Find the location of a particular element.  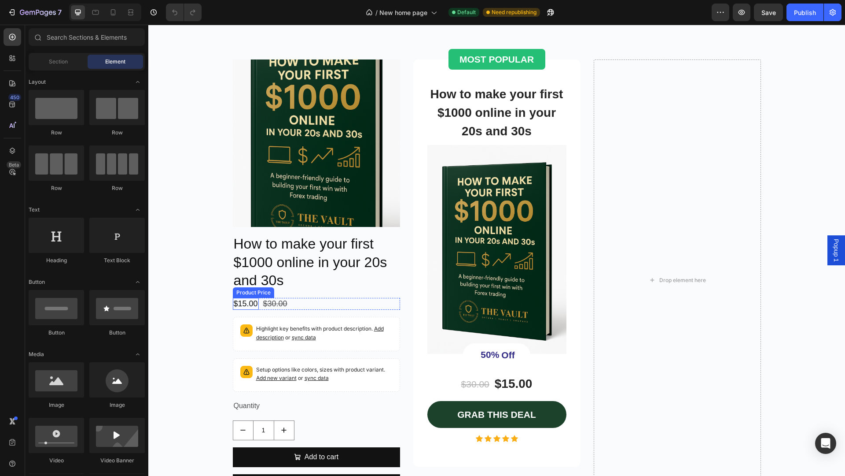

p: 7 is located at coordinates (59, 12).